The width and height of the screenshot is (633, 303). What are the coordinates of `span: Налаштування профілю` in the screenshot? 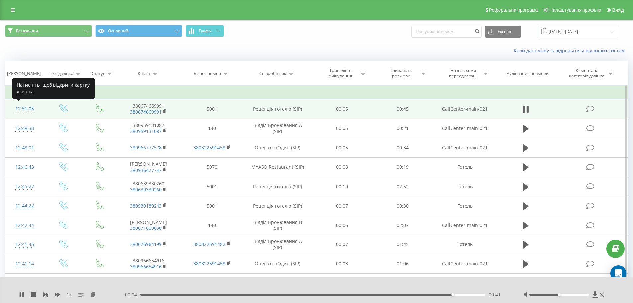 It's located at (575, 10).